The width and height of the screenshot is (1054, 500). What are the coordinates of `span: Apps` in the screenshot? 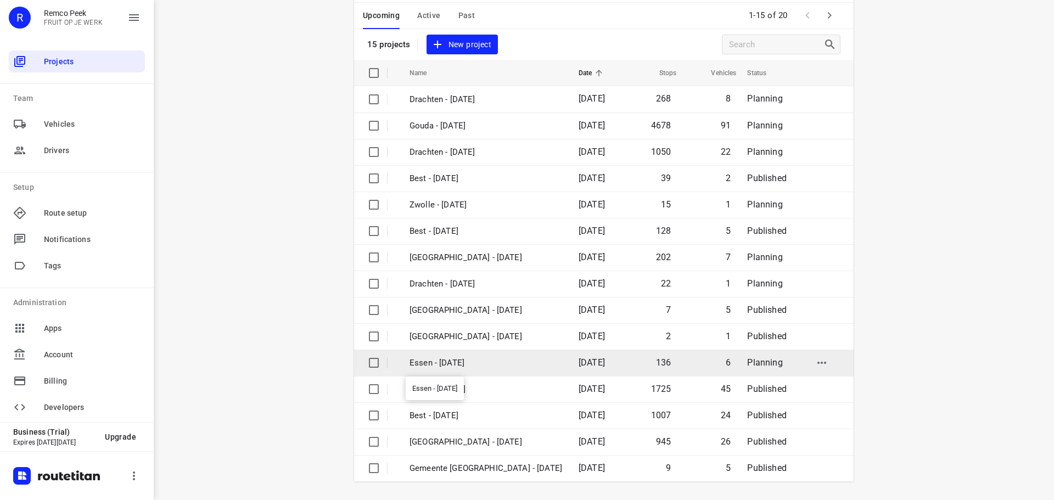 It's located at (92, 328).